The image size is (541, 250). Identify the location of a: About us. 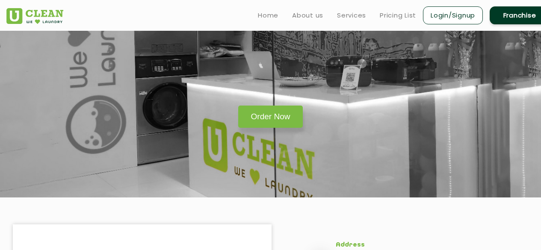
(308, 15).